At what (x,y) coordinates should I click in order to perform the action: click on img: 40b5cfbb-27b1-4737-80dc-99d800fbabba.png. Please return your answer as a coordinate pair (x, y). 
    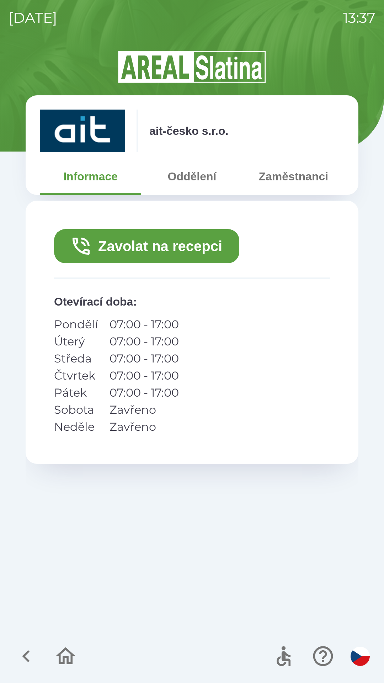
    Looking at the image, I should click on (83, 131).